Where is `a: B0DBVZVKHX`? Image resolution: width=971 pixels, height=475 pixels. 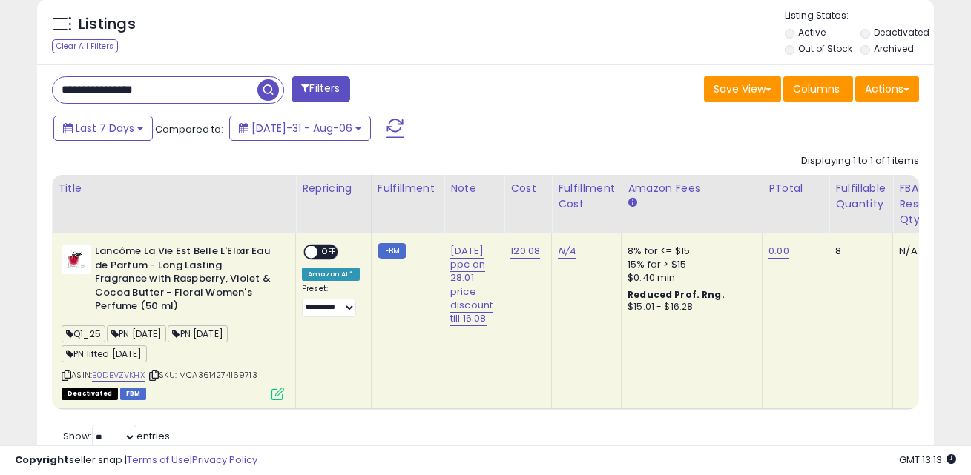 a: B0DBVZVKHX is located at coordinates (118, 375).